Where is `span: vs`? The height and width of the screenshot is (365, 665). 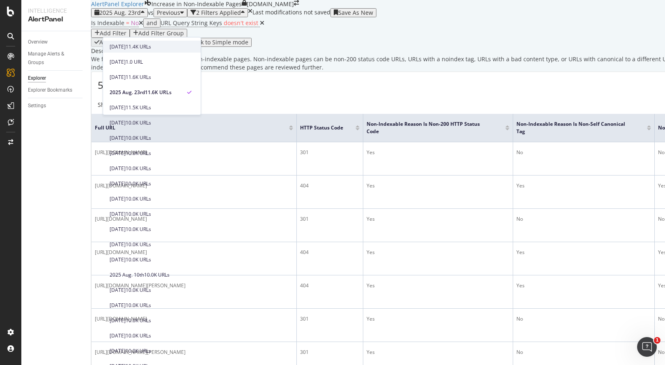
span: vs is located at coordinates (151, 13).